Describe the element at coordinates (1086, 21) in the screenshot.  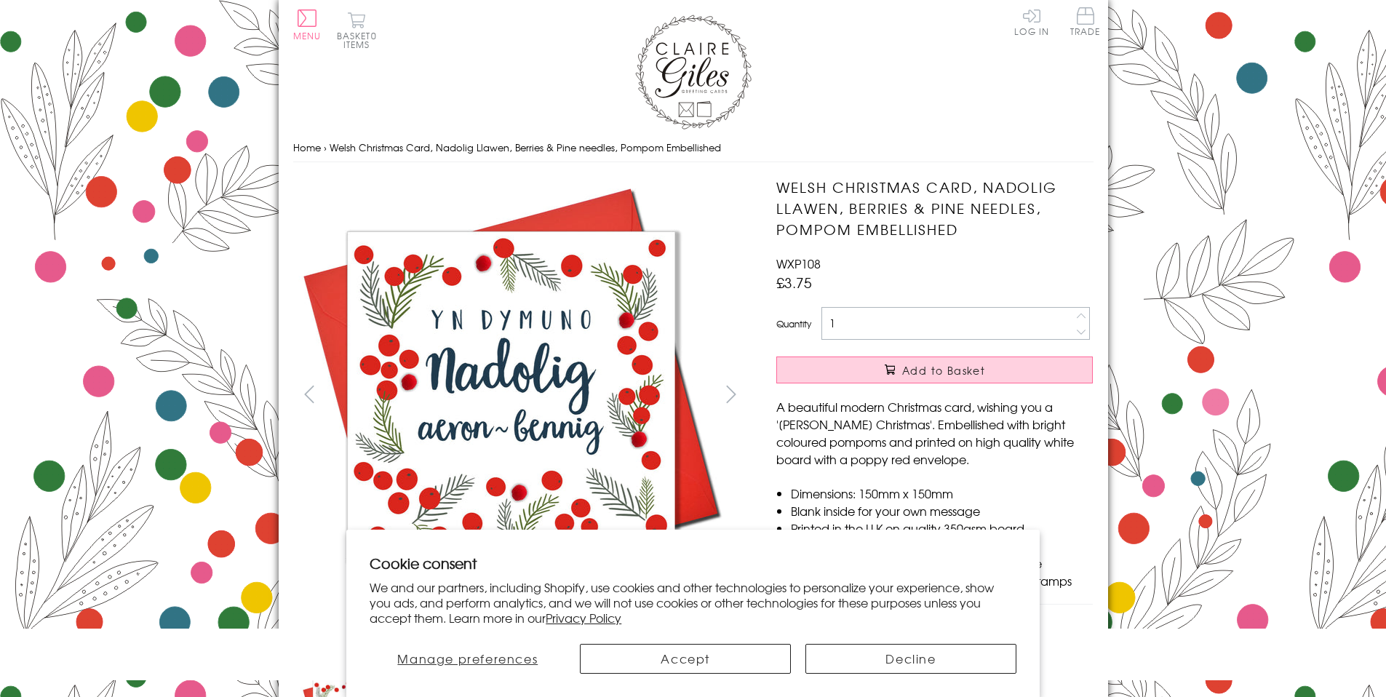
I see `span: Trade` at that location.